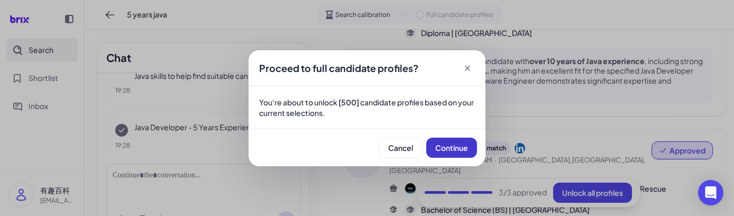 The image size is (734, 216). Describe the element at coordinates (348, 102) in the screenshot. I see `strong: [500]` at that location.